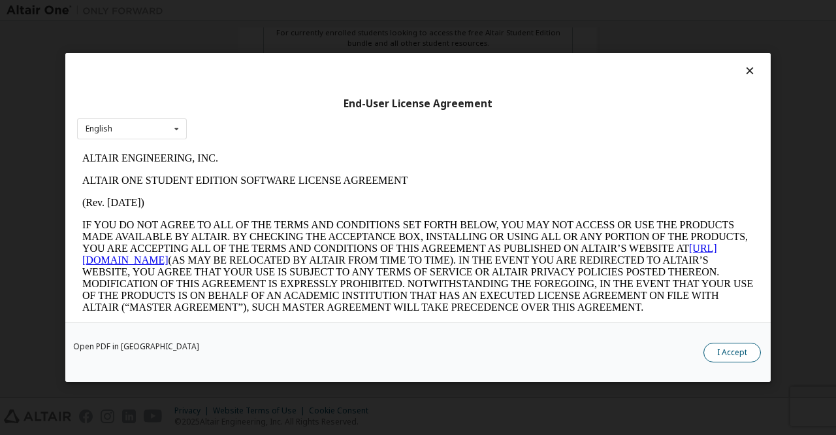 The image size is (836, 435). What do you see at coordinates (732, 352) in the screenshot?
I see `button: I Accept` at bounding box center [732, 352].